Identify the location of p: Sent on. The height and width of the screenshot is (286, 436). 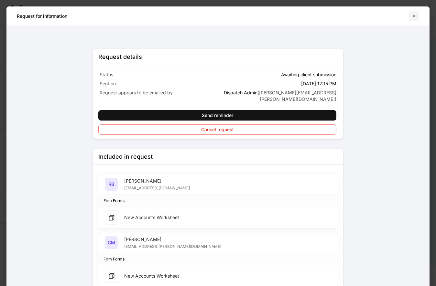
(158, 84).